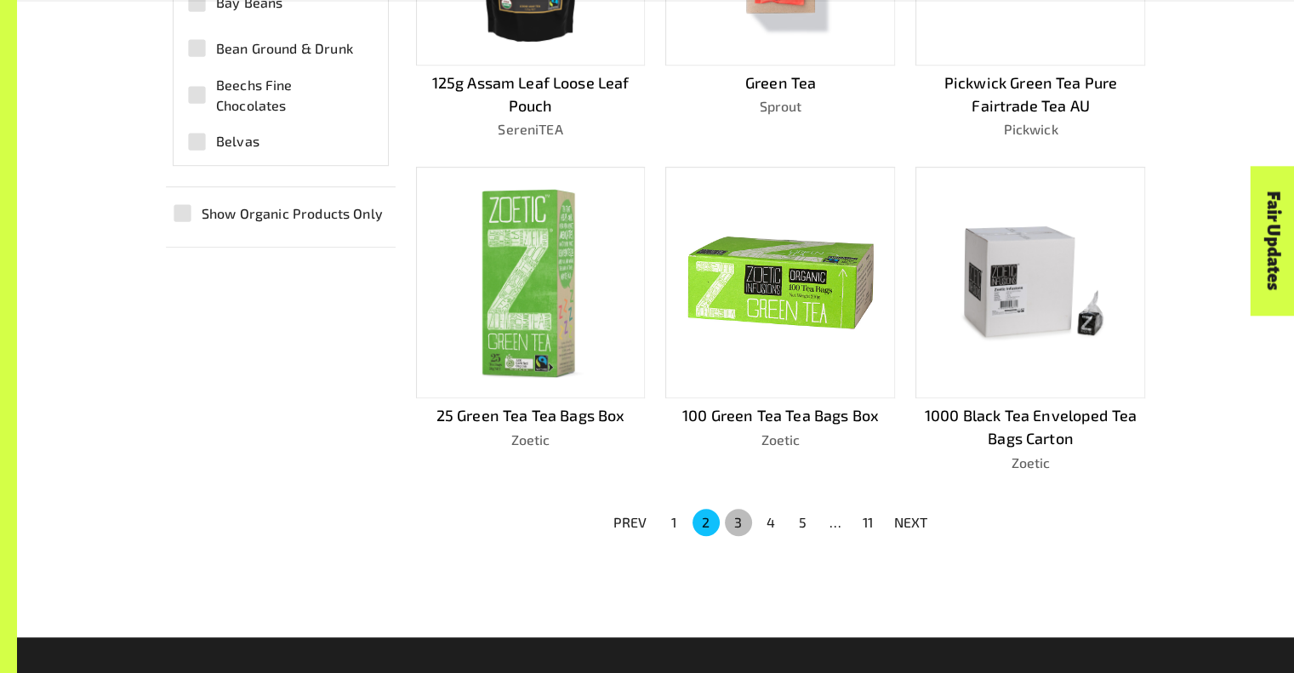  What do you see at coordinates (674, 522) in the screenshot?
I see `button: Go to page 1` at bounding box center [674, 522].